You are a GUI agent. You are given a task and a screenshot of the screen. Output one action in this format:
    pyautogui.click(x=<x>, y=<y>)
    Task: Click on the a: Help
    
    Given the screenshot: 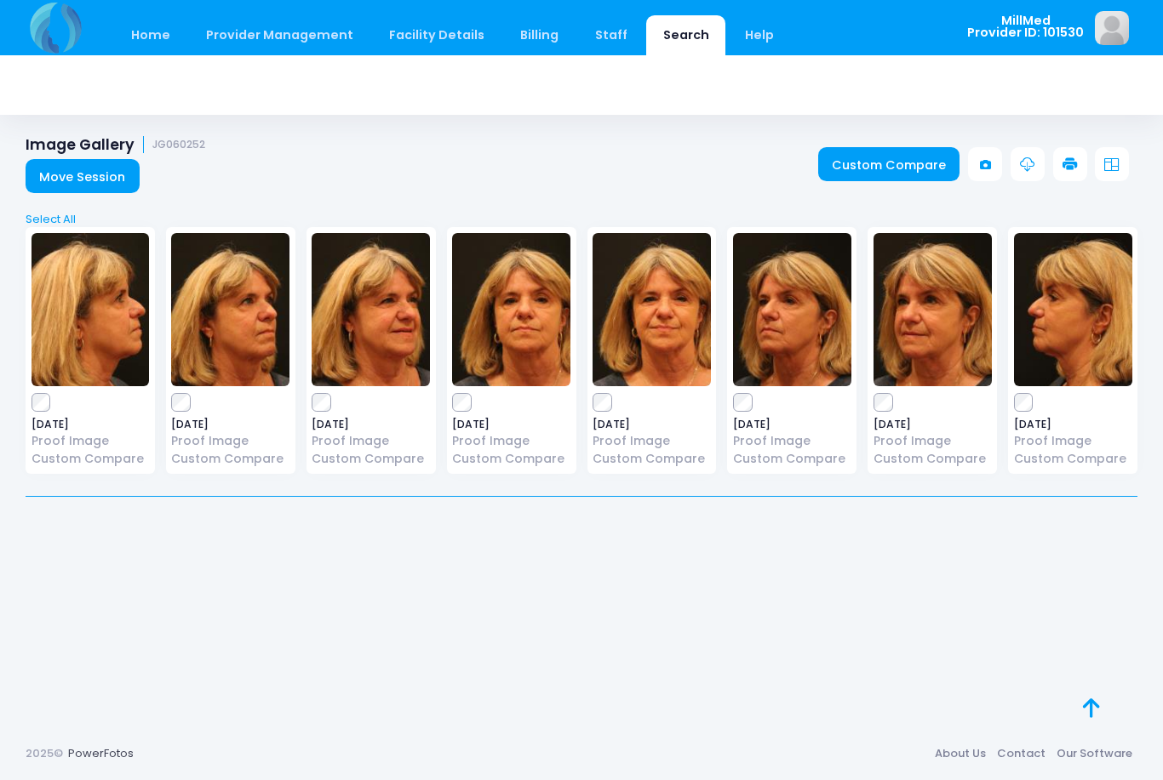 What is the action you would take?
    pyautogui.click(x=759, y=35)
    